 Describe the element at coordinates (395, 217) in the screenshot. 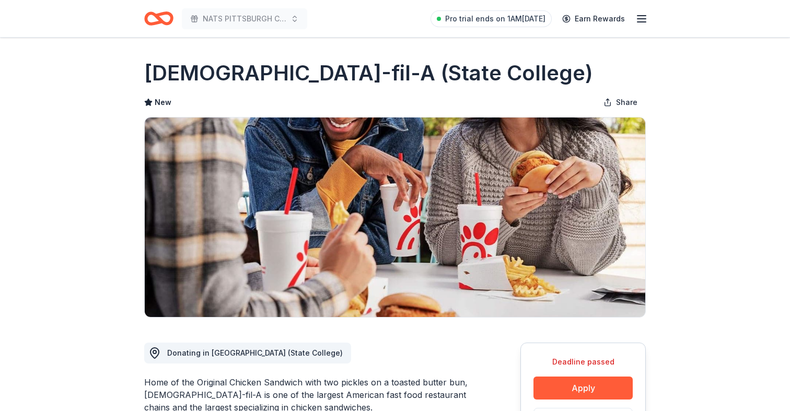

I see `img: Image for Chick-fil-A (State College)` at that location.